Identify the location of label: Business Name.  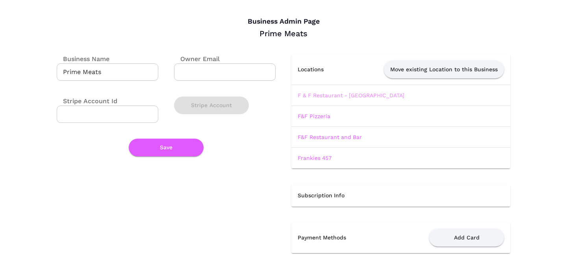
(83, 59).